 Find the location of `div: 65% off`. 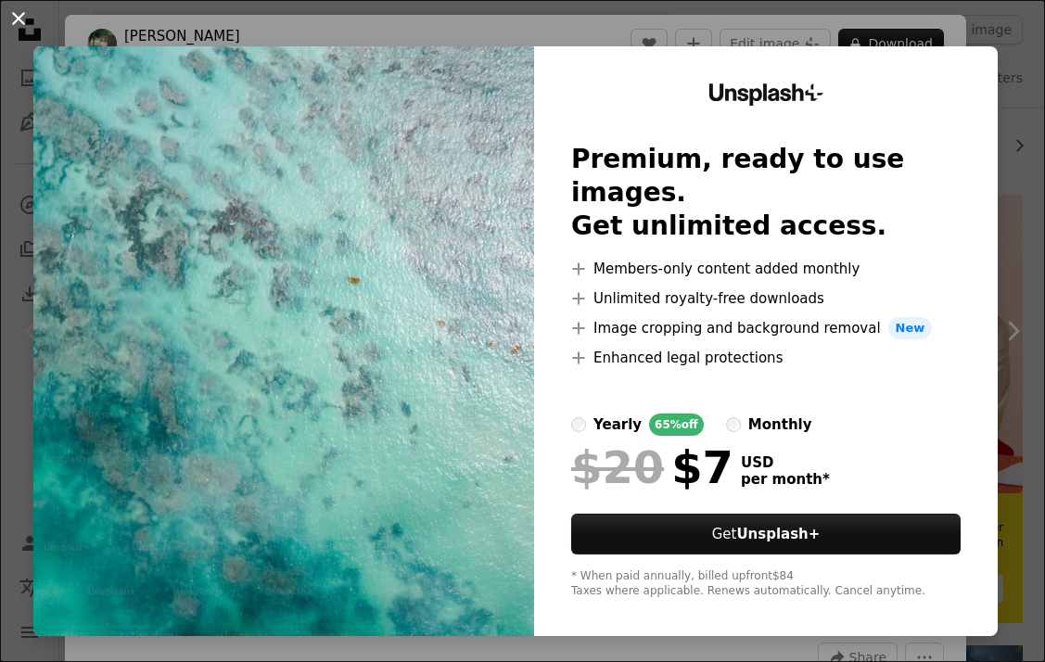

div: 65% off is located at coordinates (676, 425).